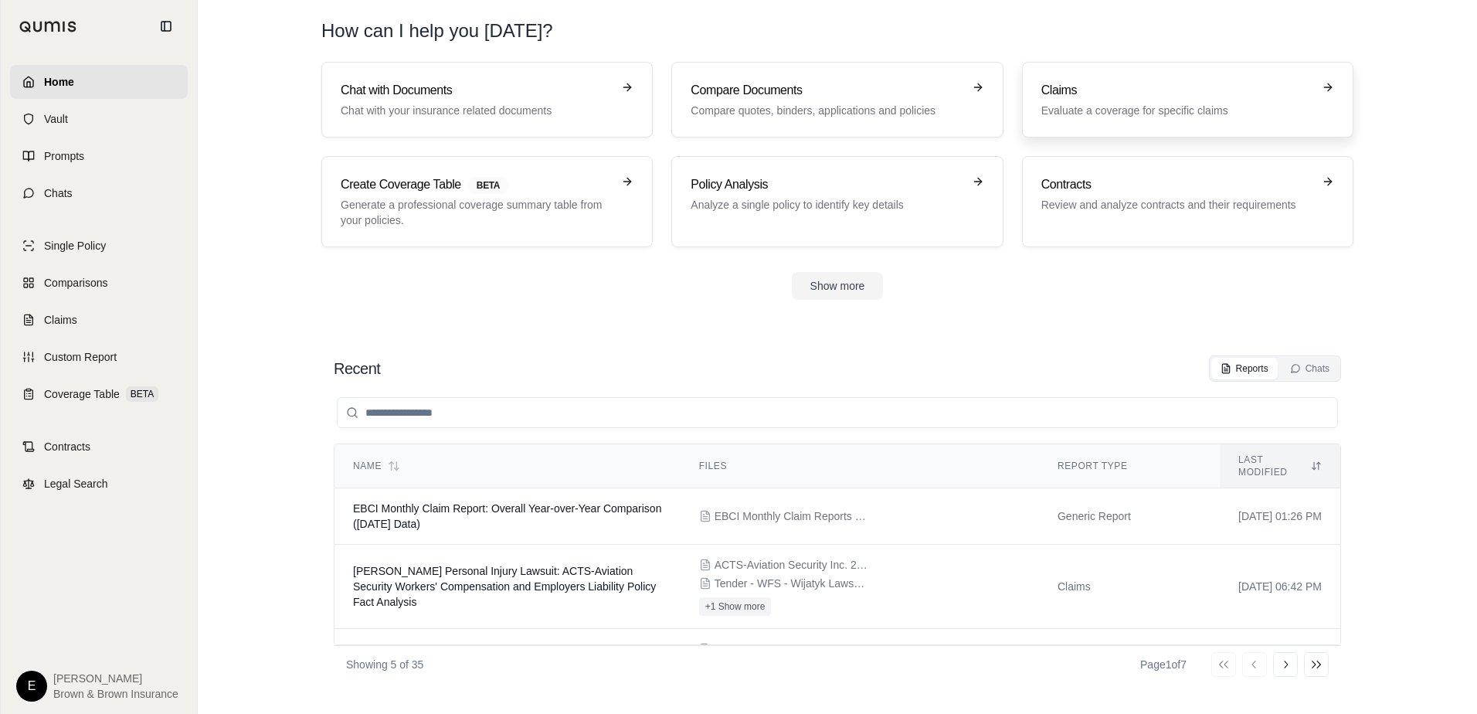  What do you see at coordinates (166, 26) in the screenshot?
I see `button: Collapse sidebar` at bounding box center [166, 26].